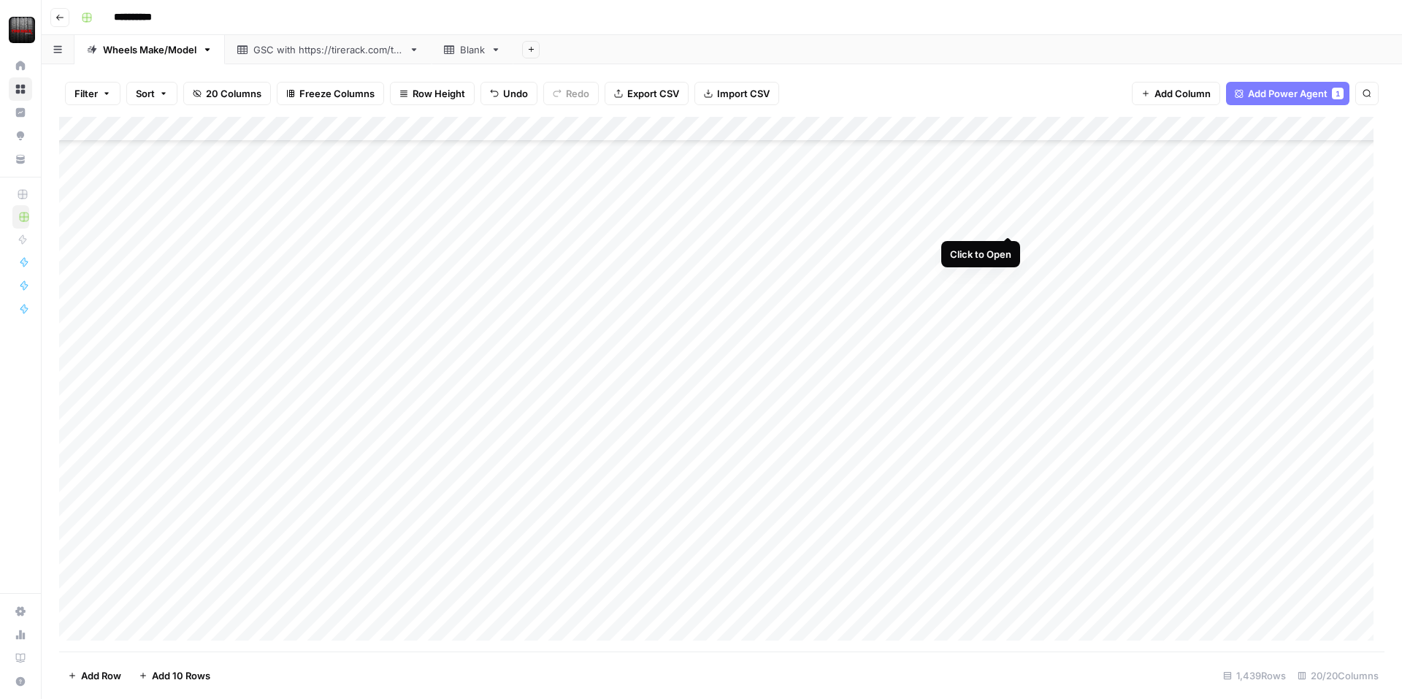 Image resolution: width=1402 pixels, height=699 pixels. Describe the element at coordinates (93, 93) in the screenshot. I see `button: Filter` at that location.